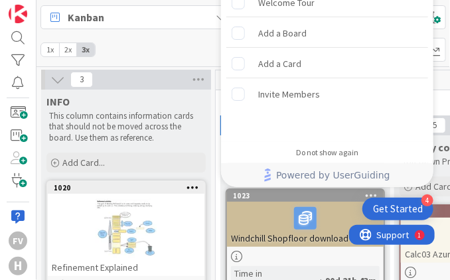 Image resolution: width=450 pixels, height=280 pixels. Describe the element at coordinates (58, 102) in the screenshot. I see `span: INFO` at that location.